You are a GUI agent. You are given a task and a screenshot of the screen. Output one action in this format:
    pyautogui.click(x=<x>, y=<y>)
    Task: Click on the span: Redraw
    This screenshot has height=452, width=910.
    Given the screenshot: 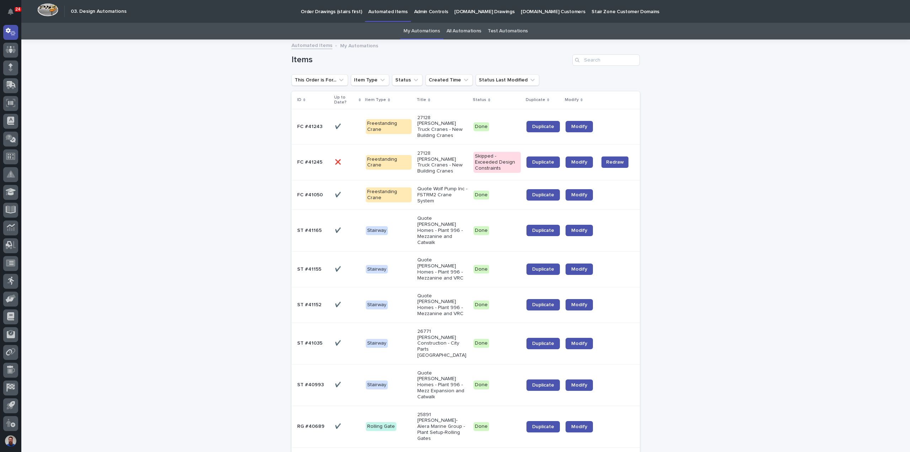 What is the action you would take?
    pyautogui.click(x=615, y=162)
    